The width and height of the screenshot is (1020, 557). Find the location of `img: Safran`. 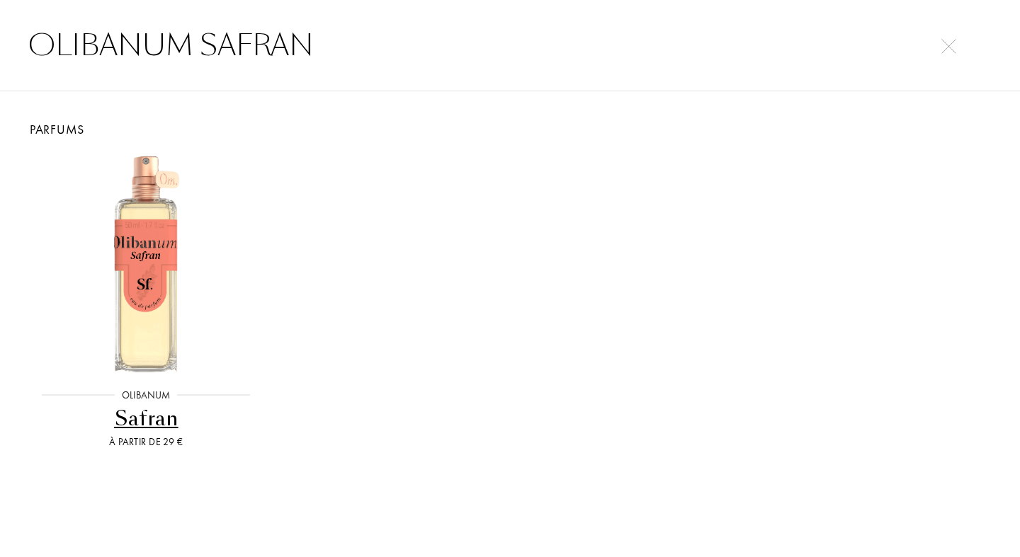

img: Safran is located at coordinates (146, 263).